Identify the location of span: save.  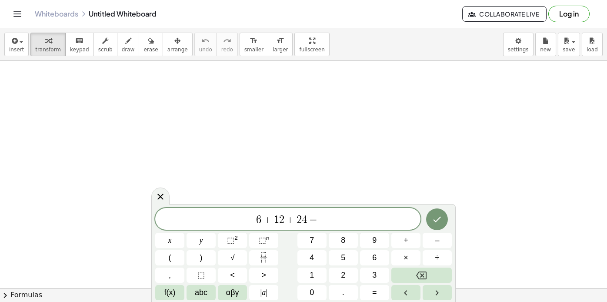
(569, 50).